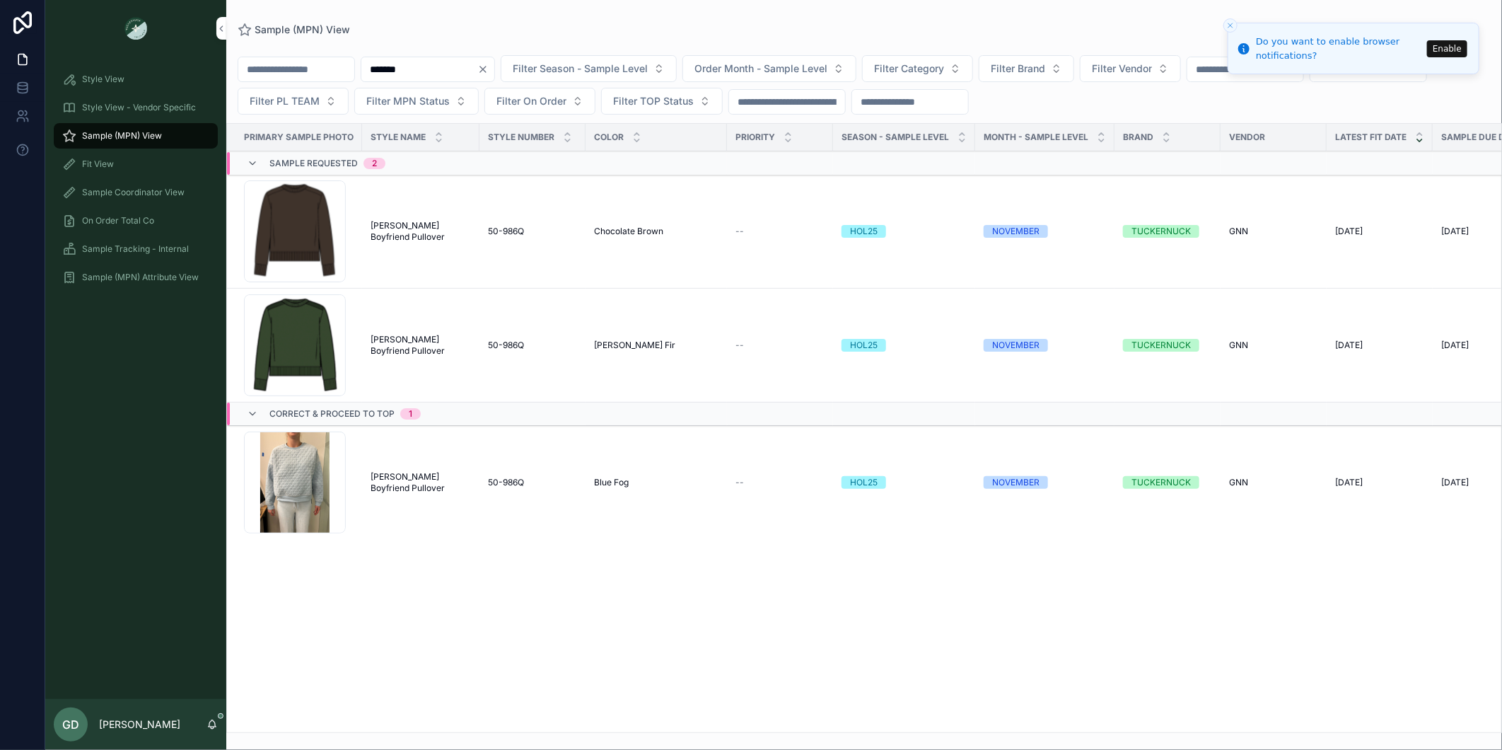  I want to click on div: Do you want to enable browser notifications?, so click(1339, 48).